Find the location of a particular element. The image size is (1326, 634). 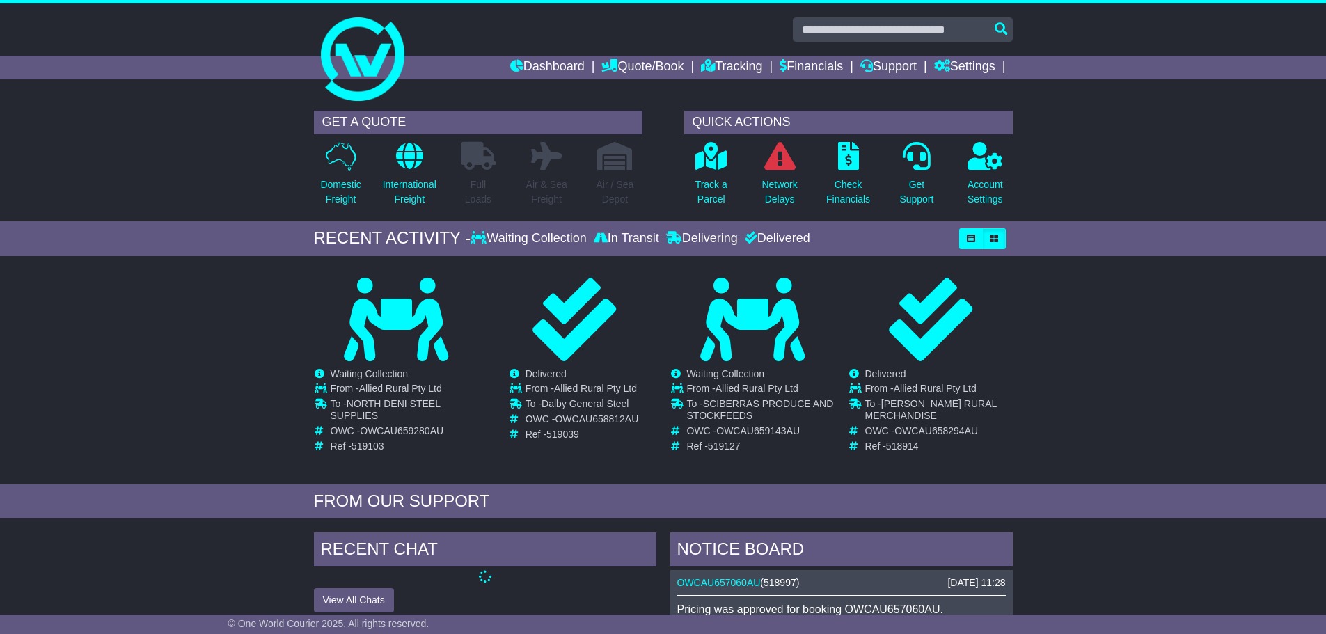

p: Track a Parcel is located at coordinates (711, 192).